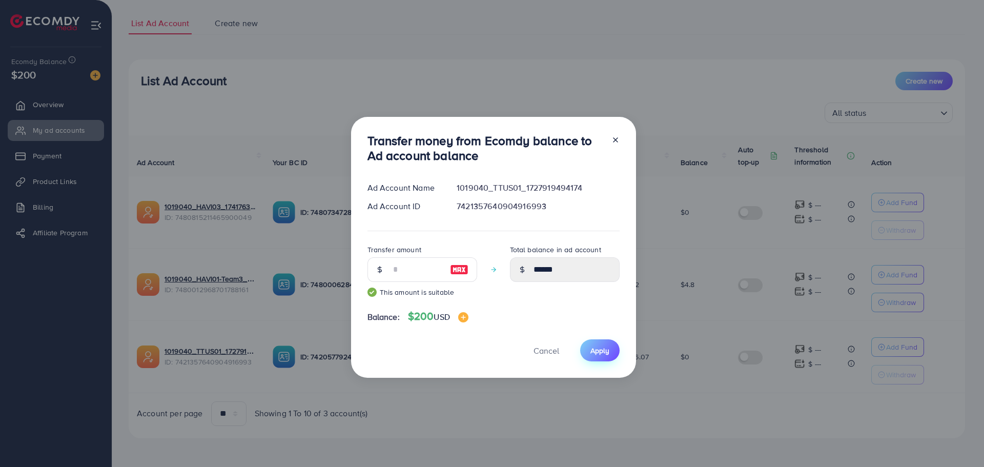  I want to click on div: 1019040_TTUS01_1727919494174, so click(538, 188).